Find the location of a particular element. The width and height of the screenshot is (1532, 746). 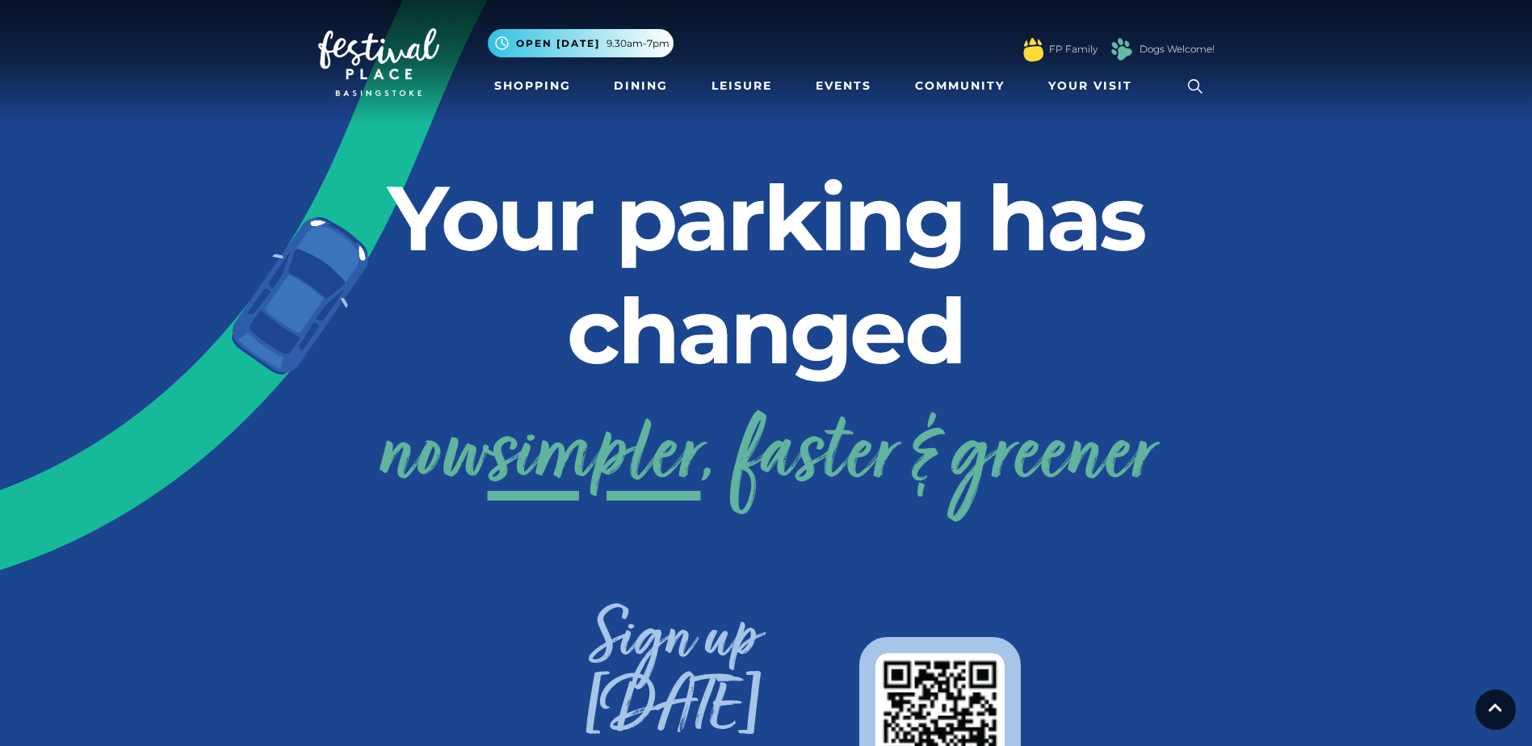

a: Your Visit is located at coordinates (1094, 86).